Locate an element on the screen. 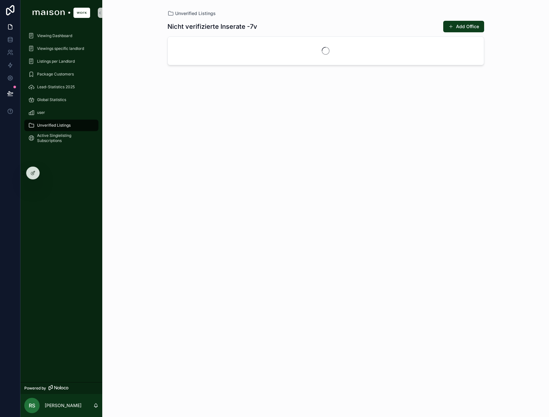 The image size is (549, 417). a: Package Customers is located at coordinates (61, 74).